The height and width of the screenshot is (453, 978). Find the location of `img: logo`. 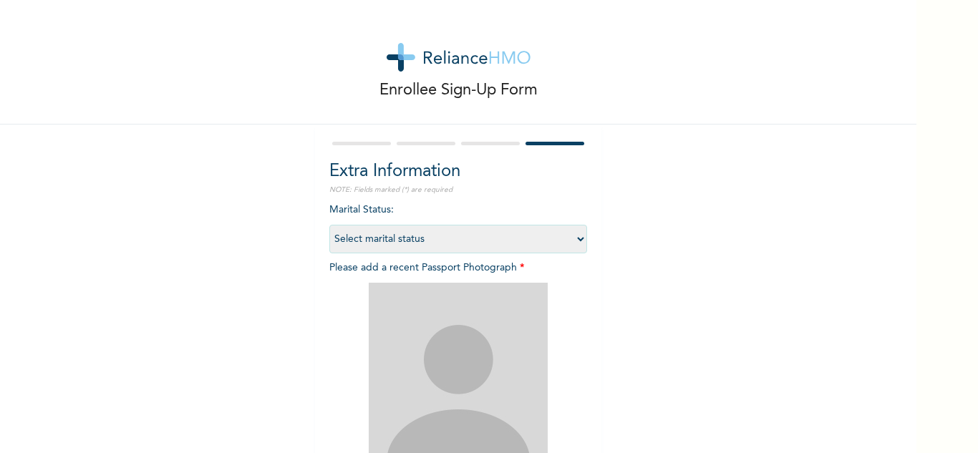

img: logo is located at coordinates (458, 57).